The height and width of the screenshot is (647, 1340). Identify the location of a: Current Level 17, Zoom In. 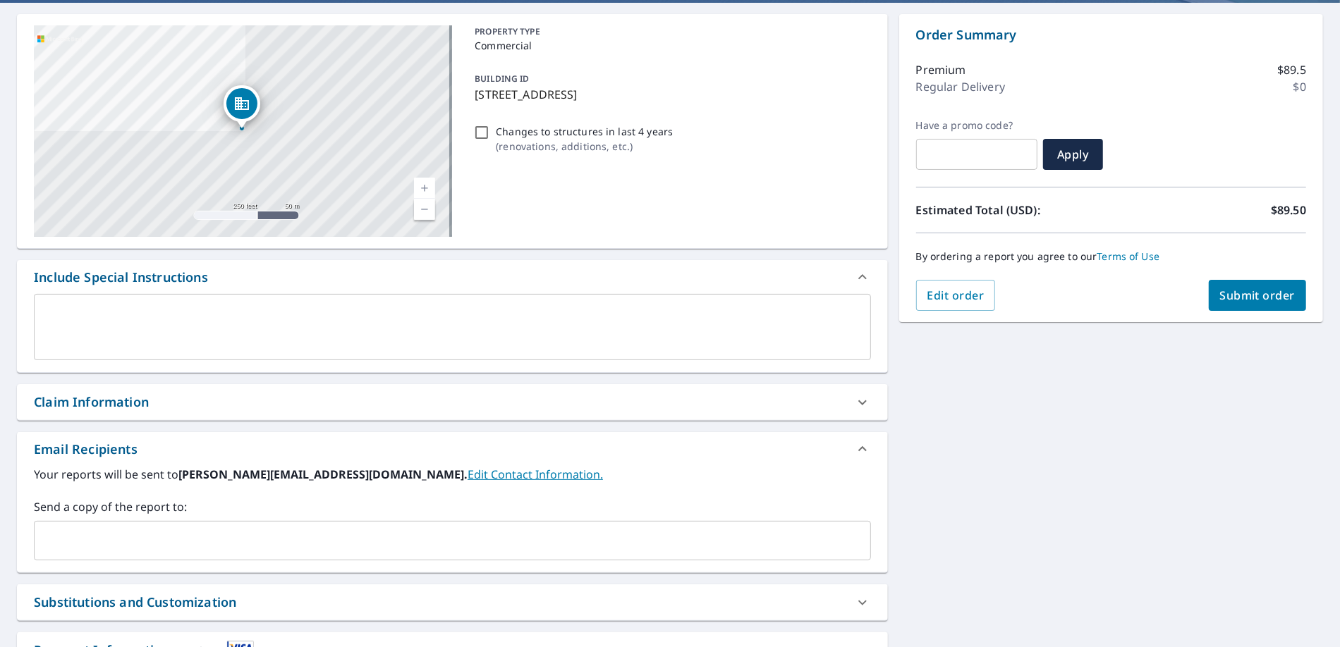
(425, 188).